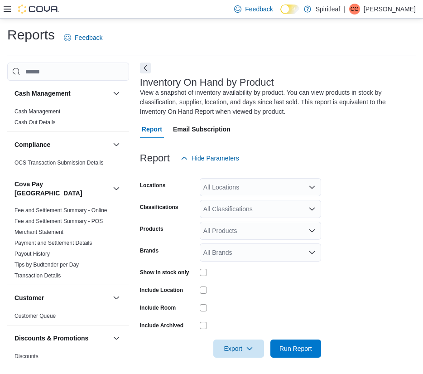 This screenshot has height=374, width=423. What do you see at coordinates (83, 38) in the screenshot?
I see `a: Feedback` at bounding box center [83, 38].